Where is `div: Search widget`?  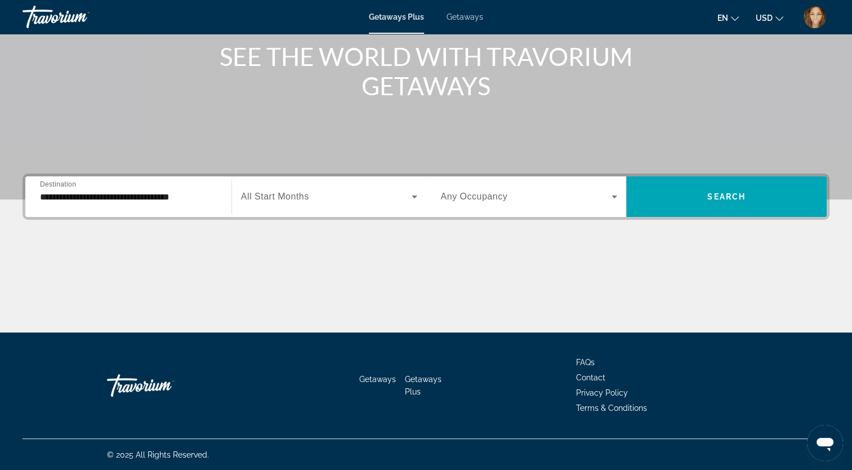
div: Search widget is located at coordinates (426, 197).